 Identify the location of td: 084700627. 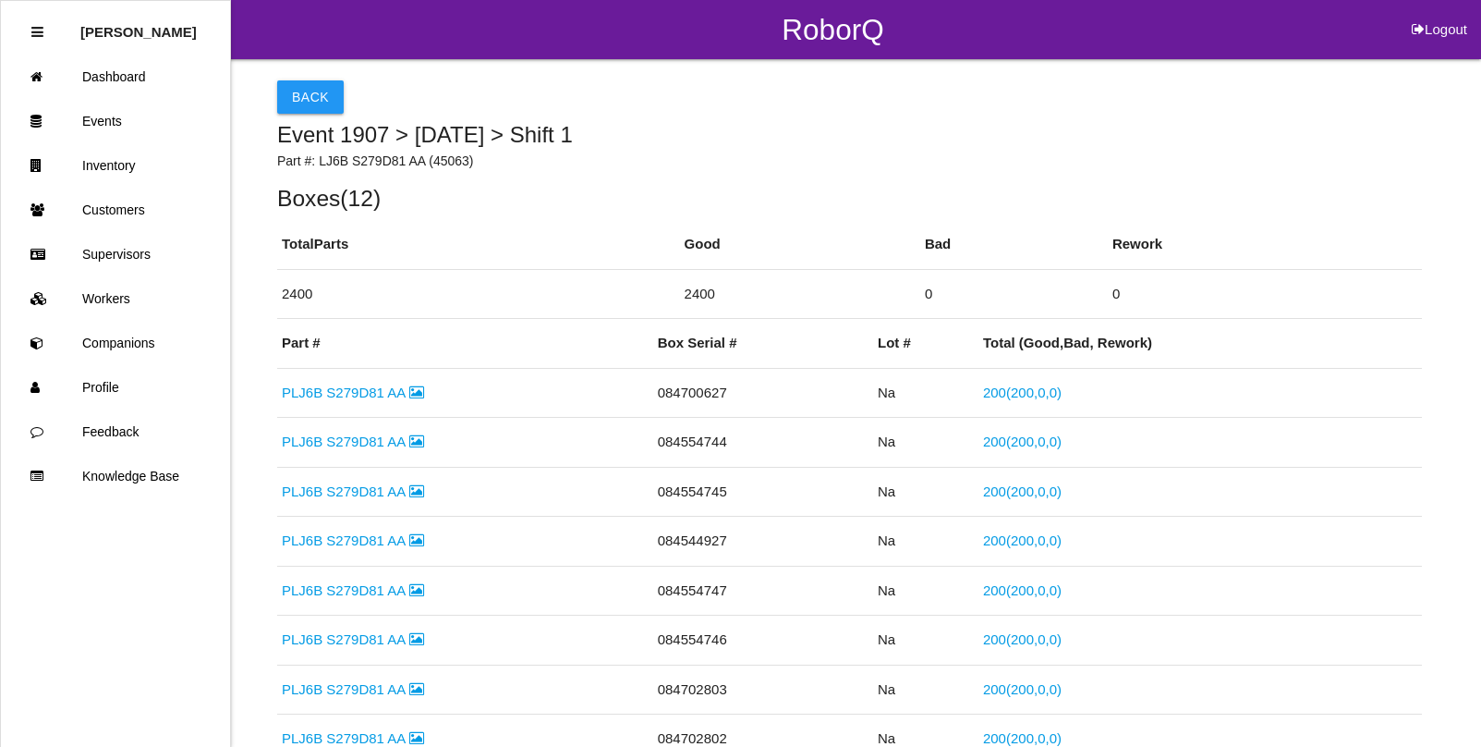
(763, 393).